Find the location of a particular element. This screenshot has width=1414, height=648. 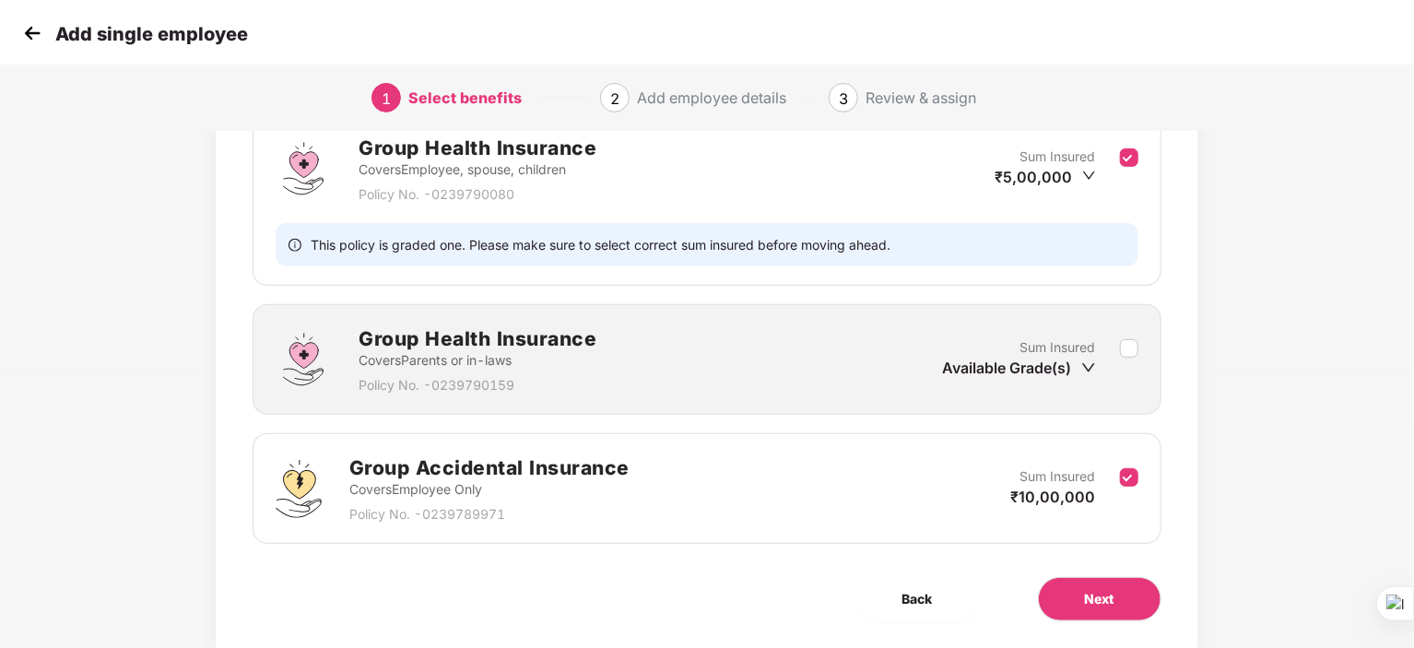

span: 2 is located at coordinates (615, 99).